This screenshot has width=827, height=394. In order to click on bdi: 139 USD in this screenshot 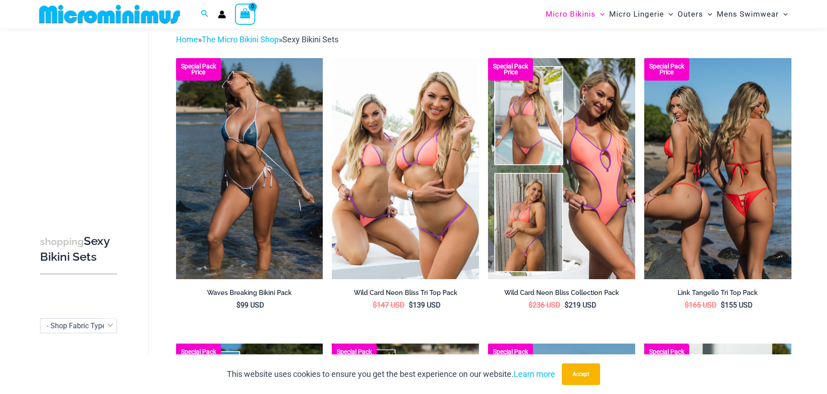, I will do `click(424, 305)`.